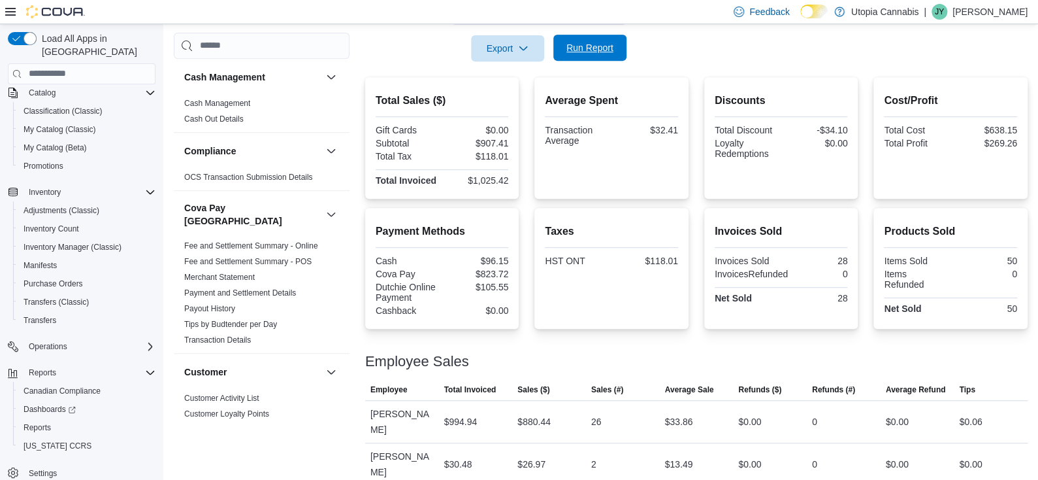 This screenshot has height=480, width=1038. I want to click on a: Cash Management, so click(217, 103).